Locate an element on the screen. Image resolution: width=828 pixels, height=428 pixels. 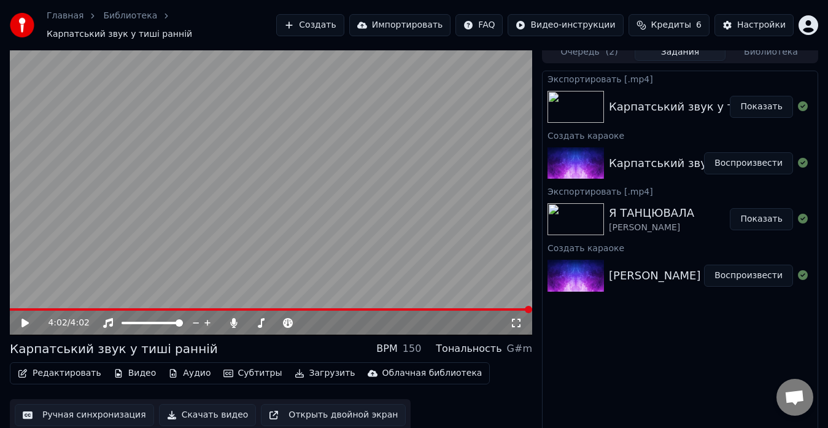
button: Очередь is located at coordinates (589, 52).